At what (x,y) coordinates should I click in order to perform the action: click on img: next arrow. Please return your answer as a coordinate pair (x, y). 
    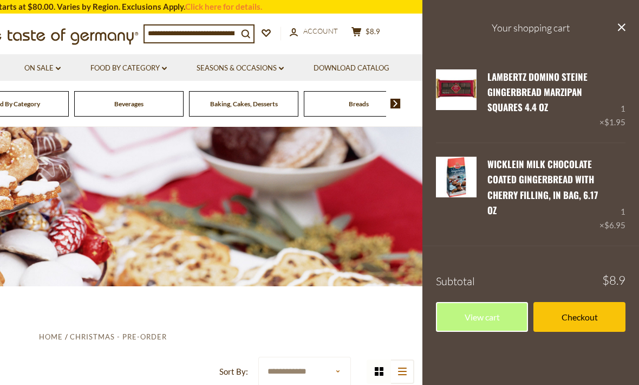
    Looking at the image, I should click on (396, 103).